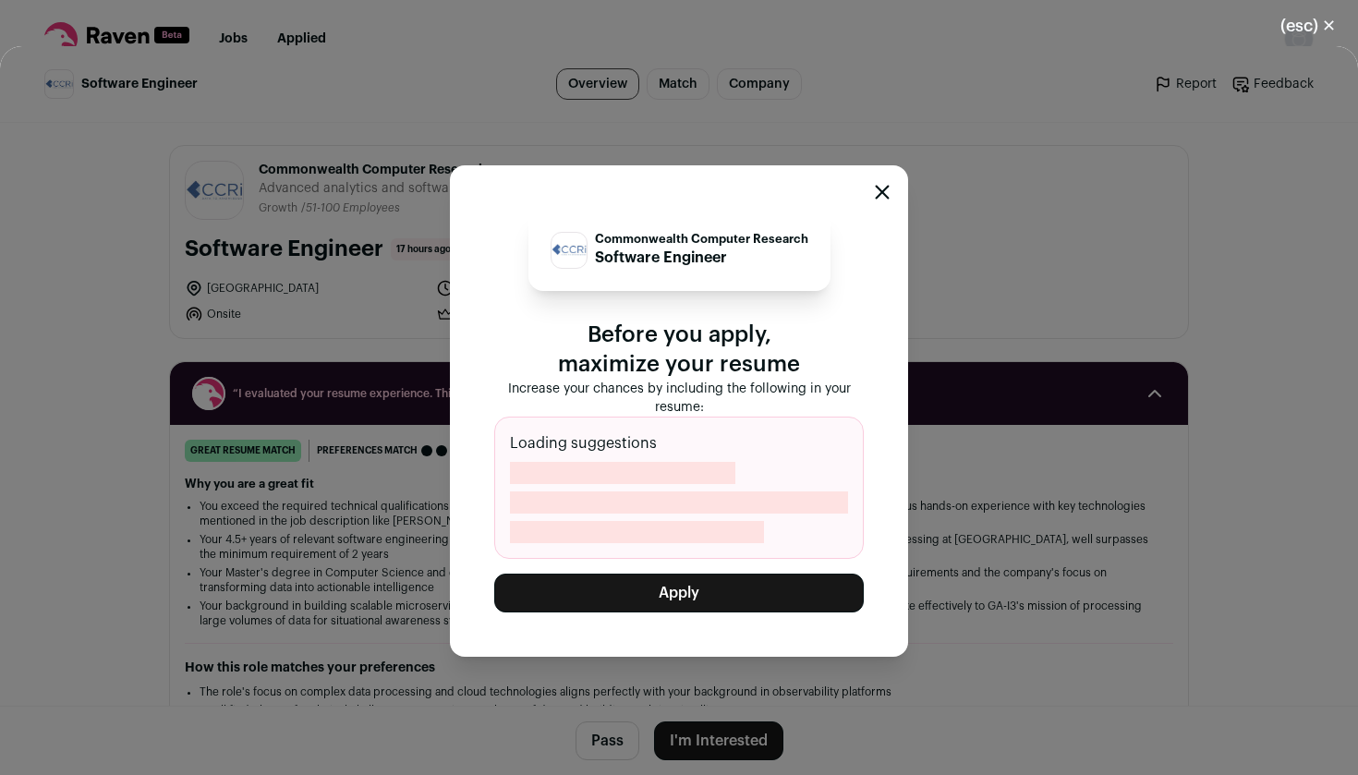 Image resolution: width=1358 pixels, height=775 pixels. What do you see at coordinates (701, 239) in the screenshot?
I see `p: Commonwealth Computer Research` at bounding box center [701, 239].